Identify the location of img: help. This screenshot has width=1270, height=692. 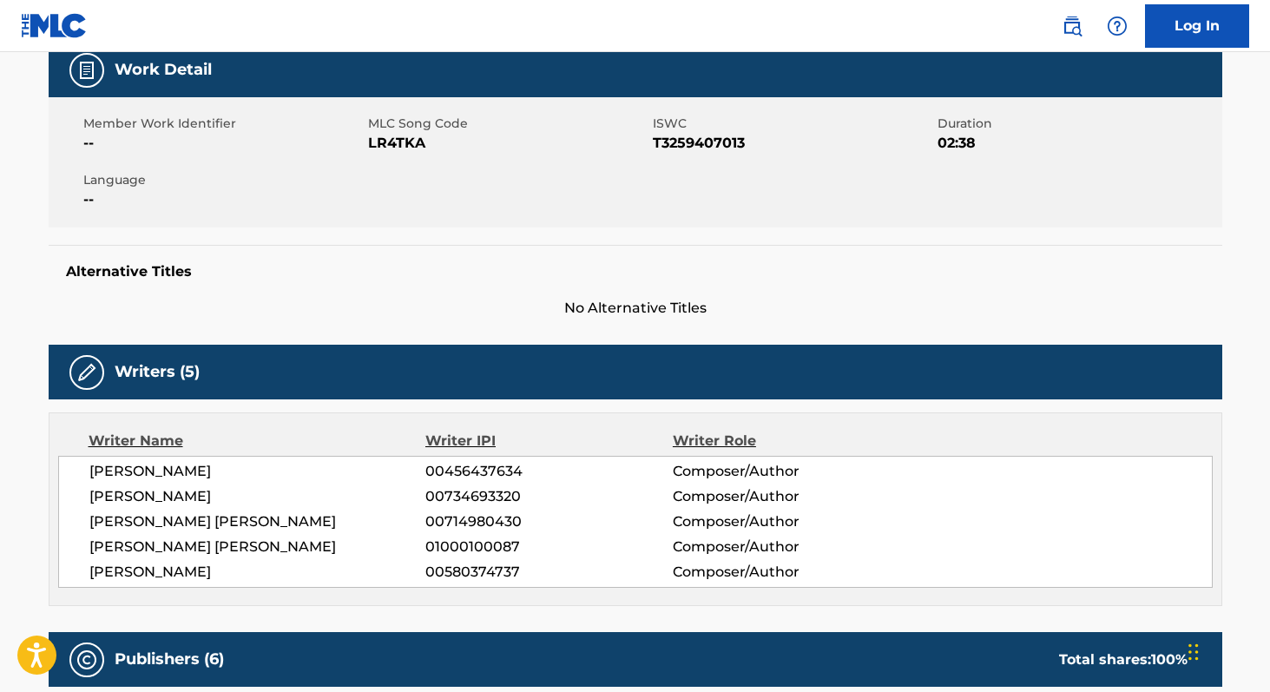
(1117, 26).